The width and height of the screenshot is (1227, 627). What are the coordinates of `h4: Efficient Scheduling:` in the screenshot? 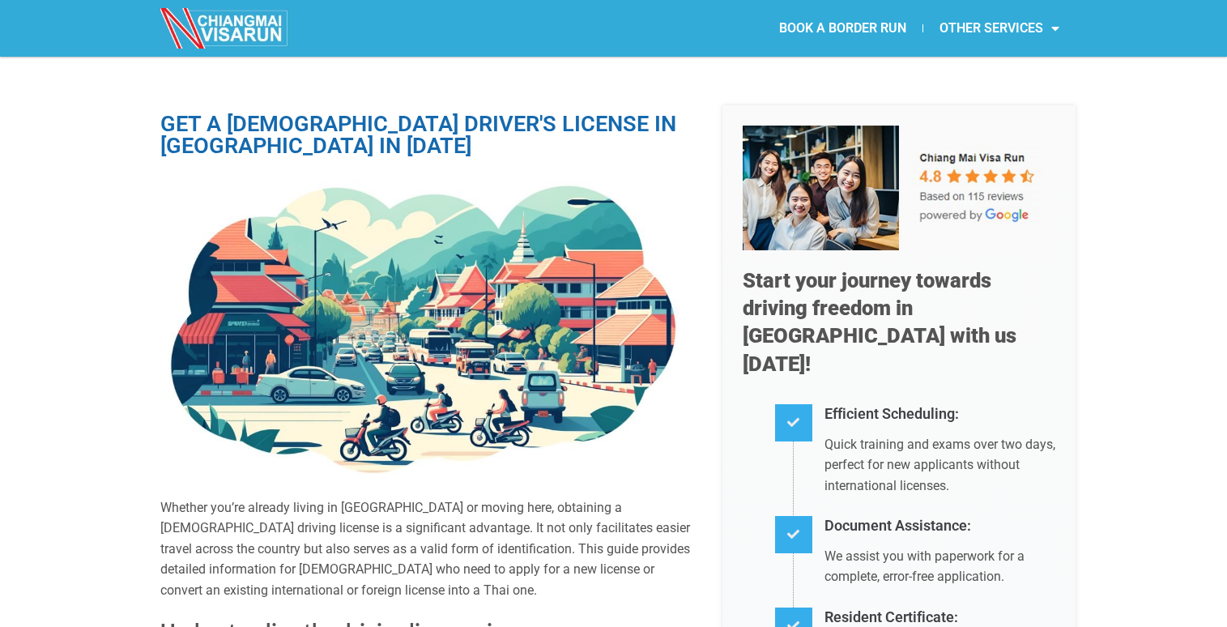 It's located at (940, 414).